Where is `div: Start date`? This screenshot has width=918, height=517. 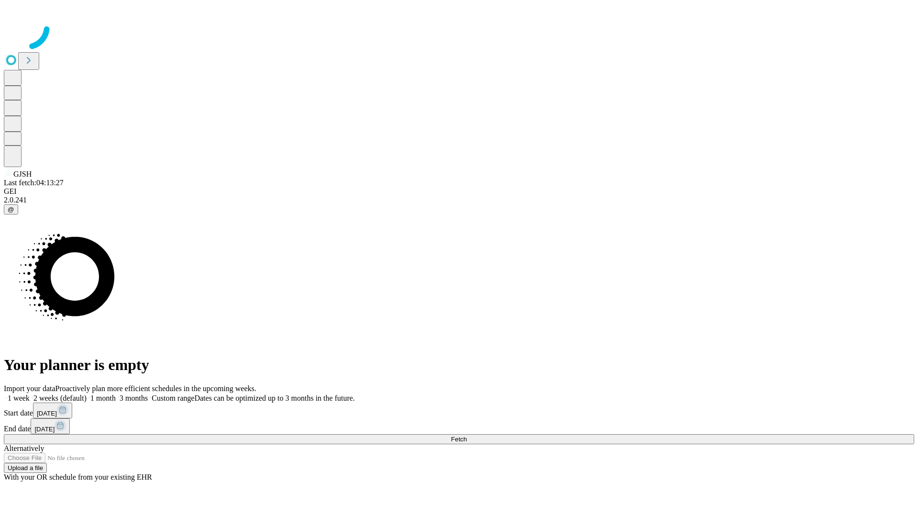
div: Start date is located at coordinates (459, 410).